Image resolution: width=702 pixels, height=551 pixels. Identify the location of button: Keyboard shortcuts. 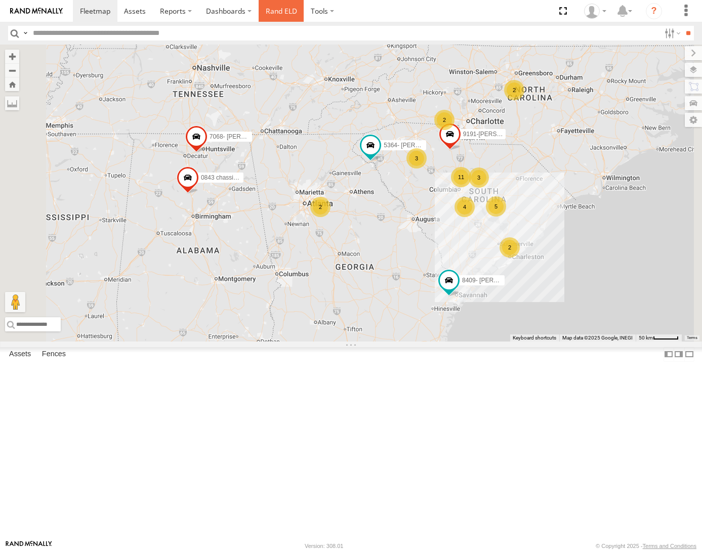
(534, 338).